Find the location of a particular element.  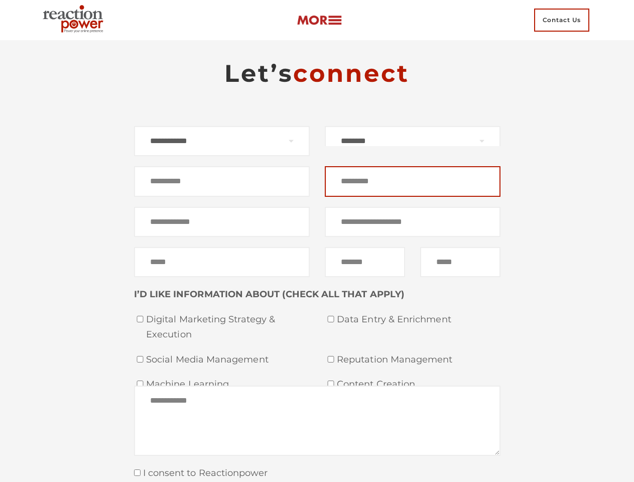

span: Reputation Management is located at coordinates (419, 360).